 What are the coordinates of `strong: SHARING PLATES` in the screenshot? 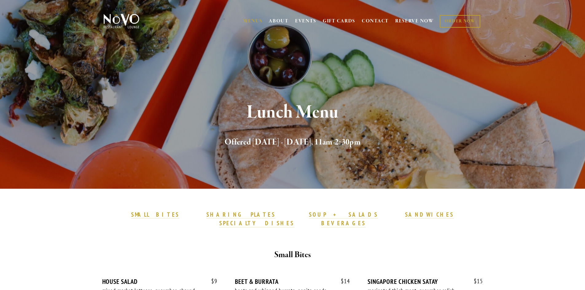 It's located at (241, 215).